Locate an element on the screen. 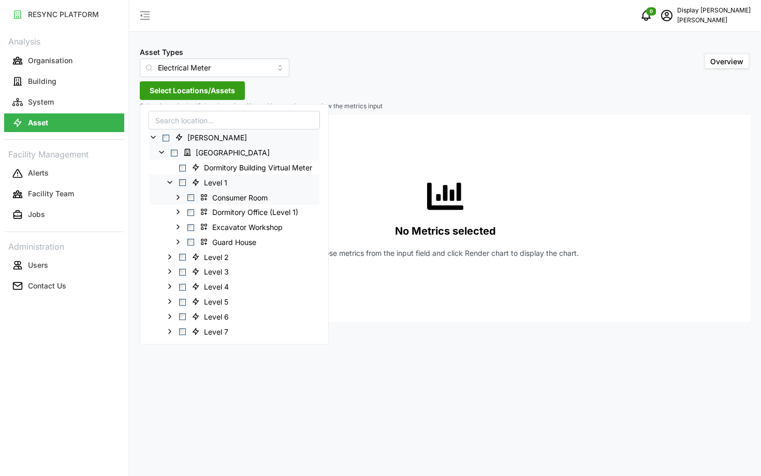 The height and width of the screenshot is (476, 761). p: System is located at coordinates (41, 102).